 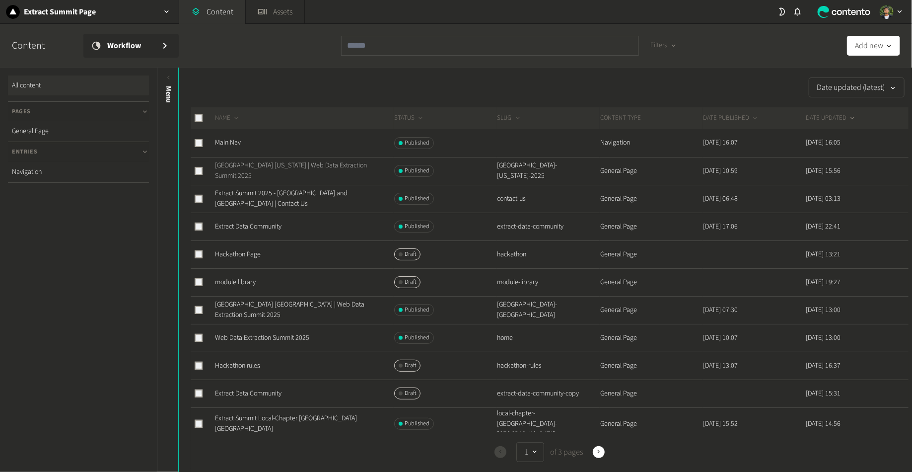 I want to click on span: Menu, so click(x=168, y=94).